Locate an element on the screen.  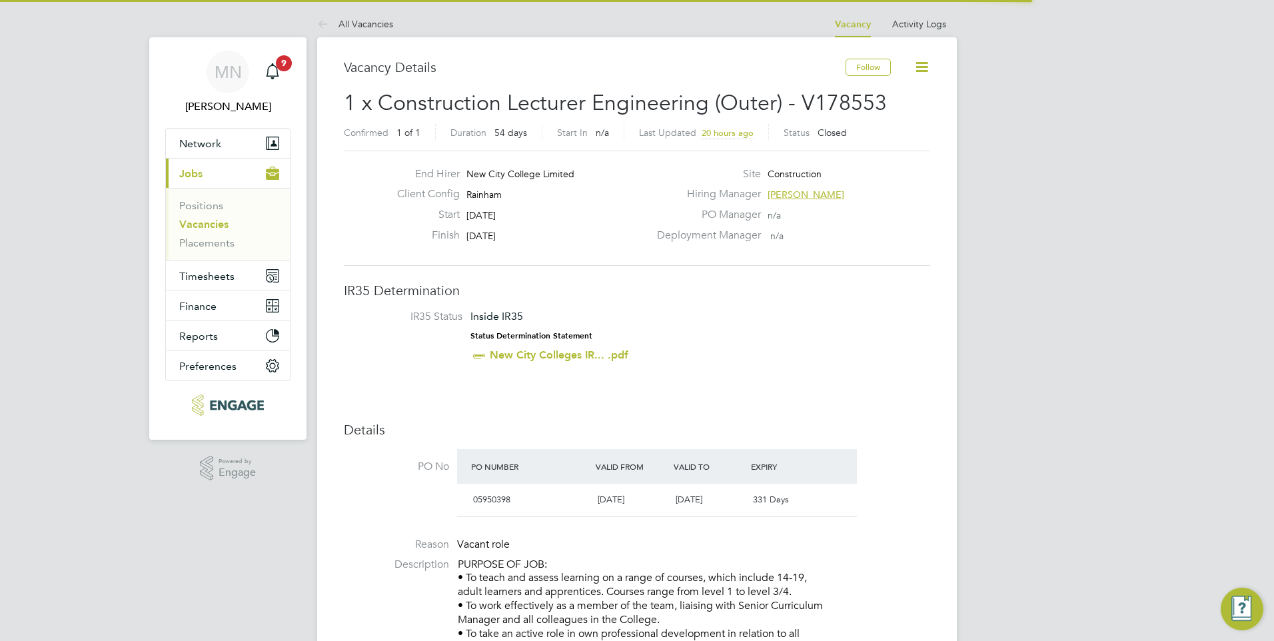
a: Powered byEngage is located at coordinates (228, 469).